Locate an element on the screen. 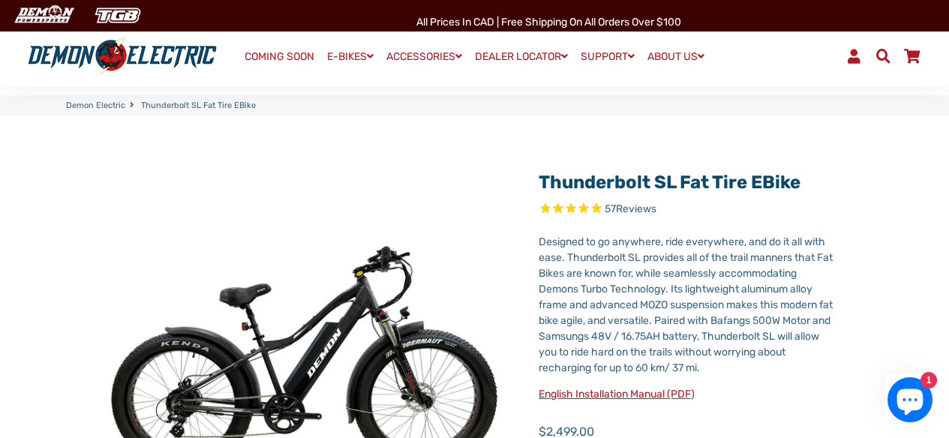 The image size is (949, 438). img: Demon Electric logo is located at coordinates (122, 56).